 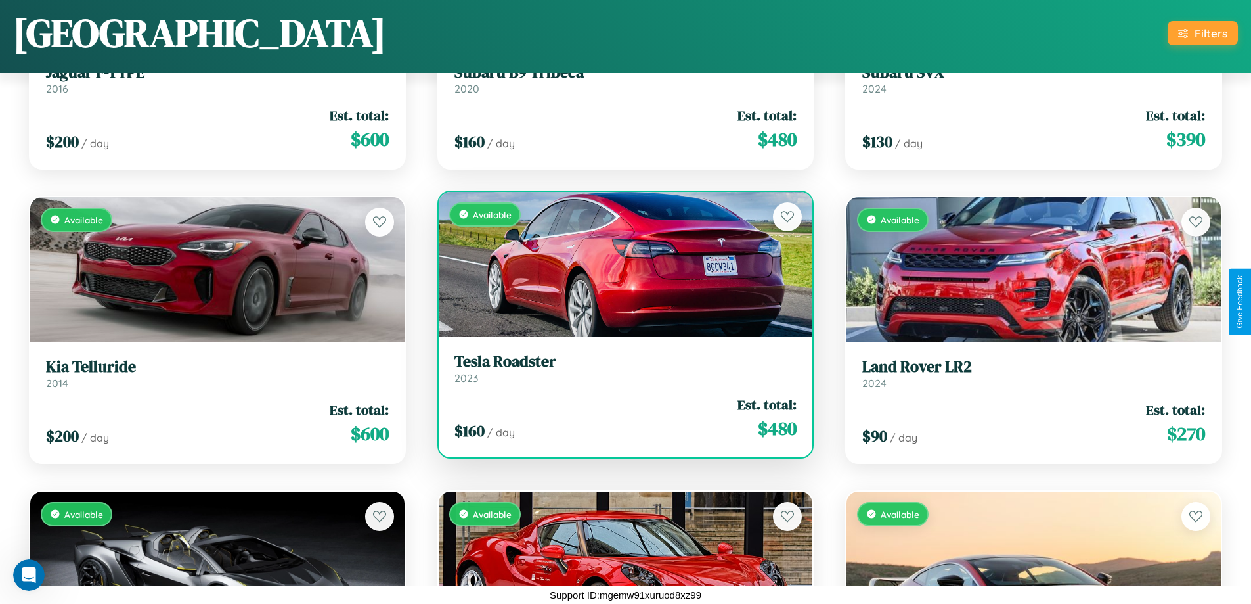 I want to click on a: Tesla Roadster2023, so click(x=626, y=368).